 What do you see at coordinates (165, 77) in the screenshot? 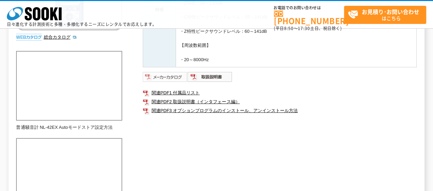
I see `img: メーカーカタログ` at bounding box center [165, 77].